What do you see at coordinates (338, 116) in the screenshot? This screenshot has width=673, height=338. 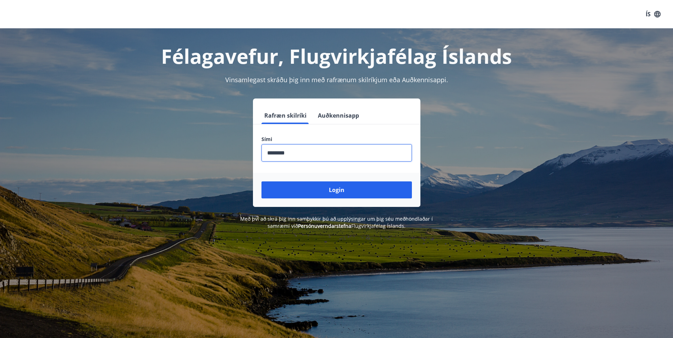 I see `button: Auðkennisapp` at bounding box center [338, 116].